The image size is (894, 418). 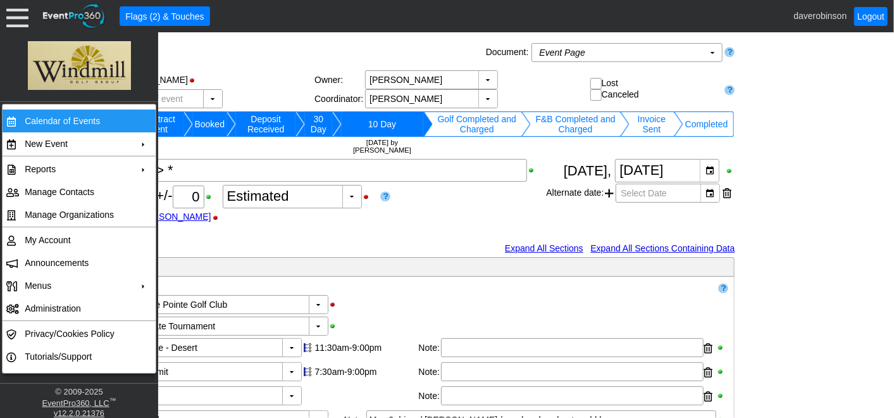 I want to click on tr: Announcements, so click(x=79, y=263).